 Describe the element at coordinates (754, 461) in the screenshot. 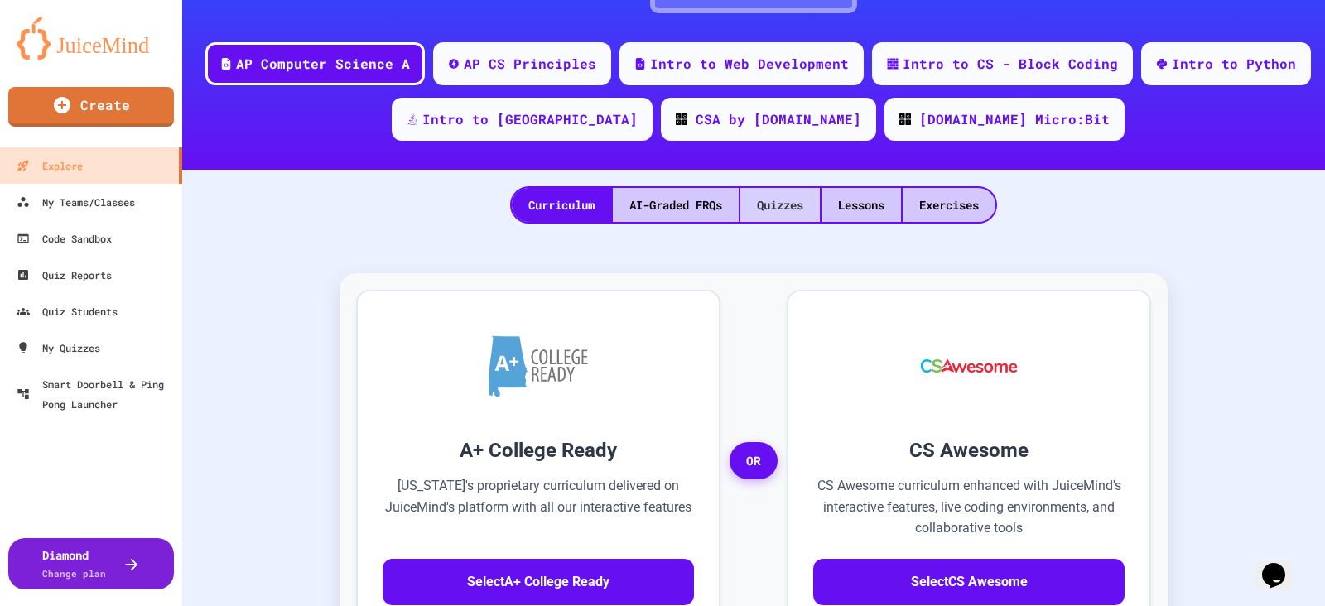

I see `span: OR` at that location.